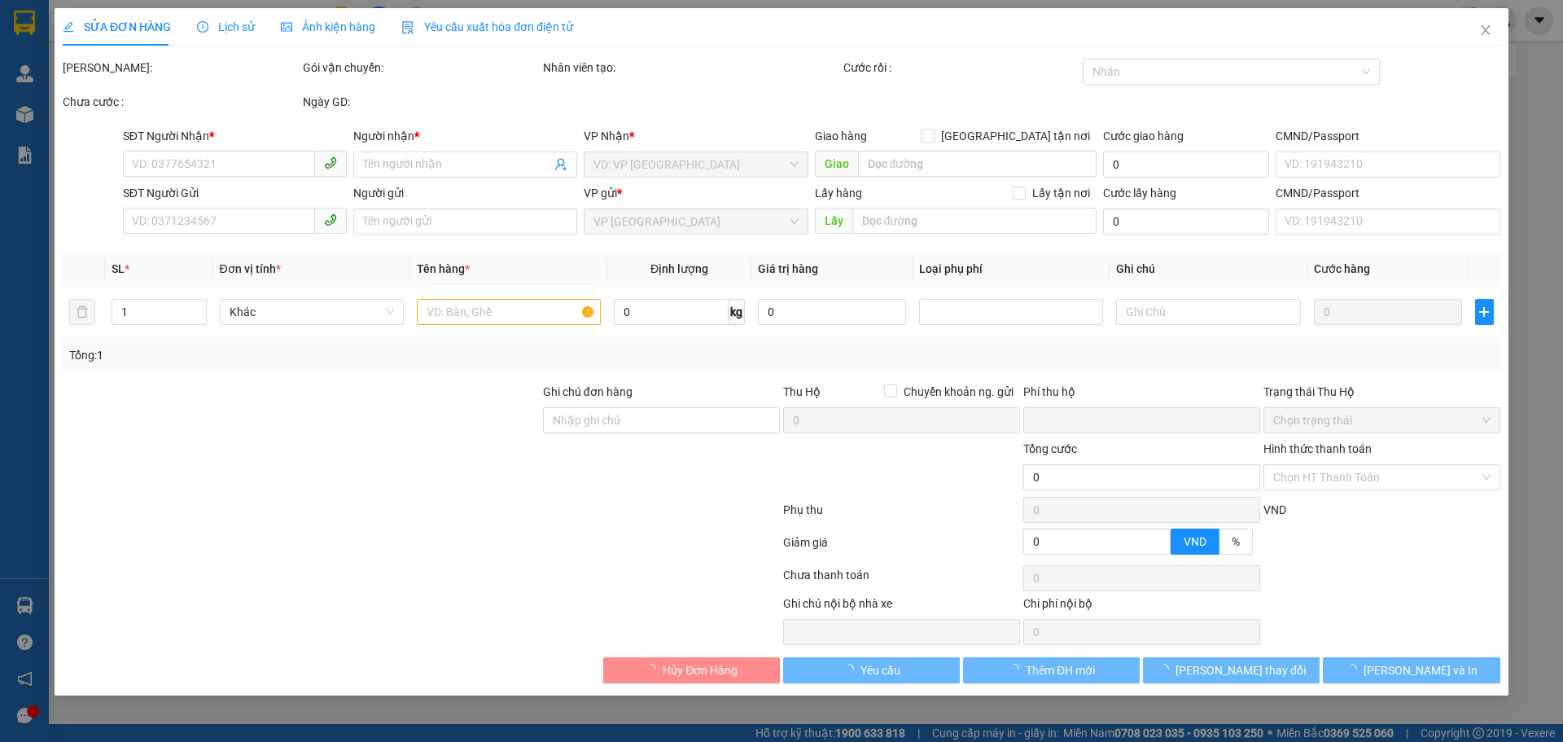 The height and width of the screenshot is (742, 1563). I want to click on span: plus, so click(1484, 312).